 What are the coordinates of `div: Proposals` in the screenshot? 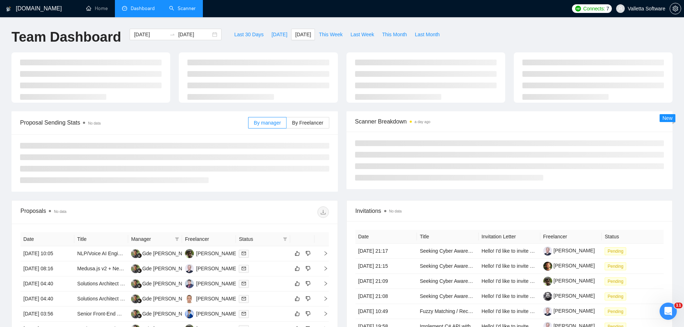 It's located at (97, 212).